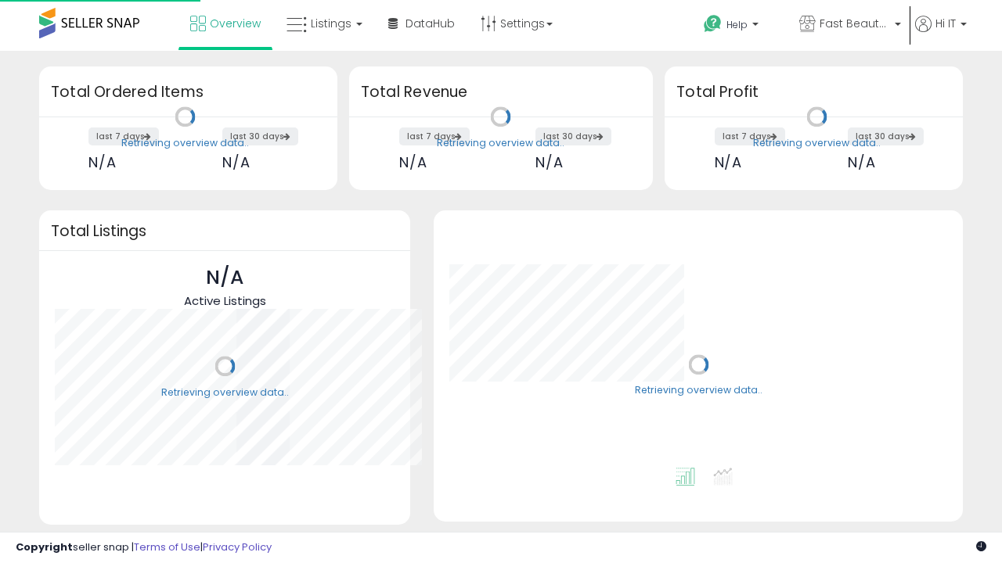 This screenshot has width=1002, height=563. Describe the element at coordinates (44, 547) in the screenshot. I see `strong: Copyright` at that location.